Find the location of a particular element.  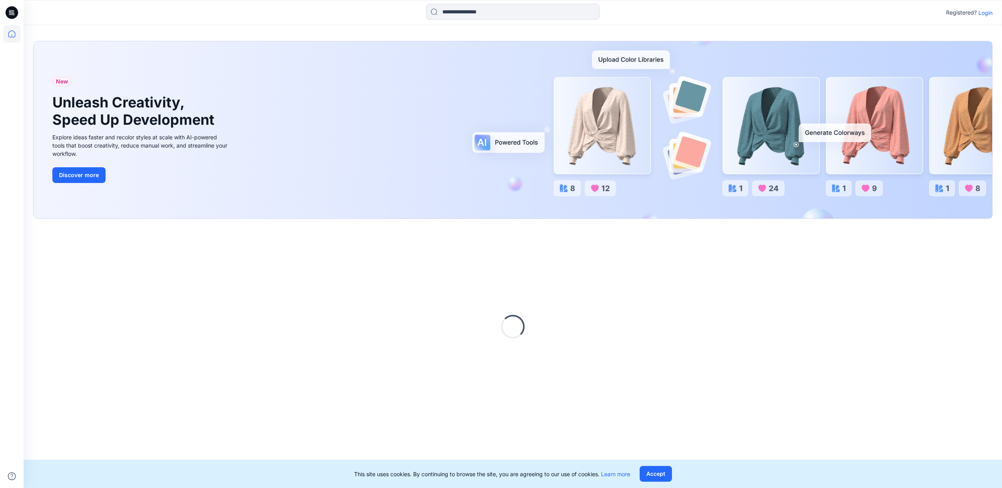

a: Discover more is located at coordinates (141, 175).